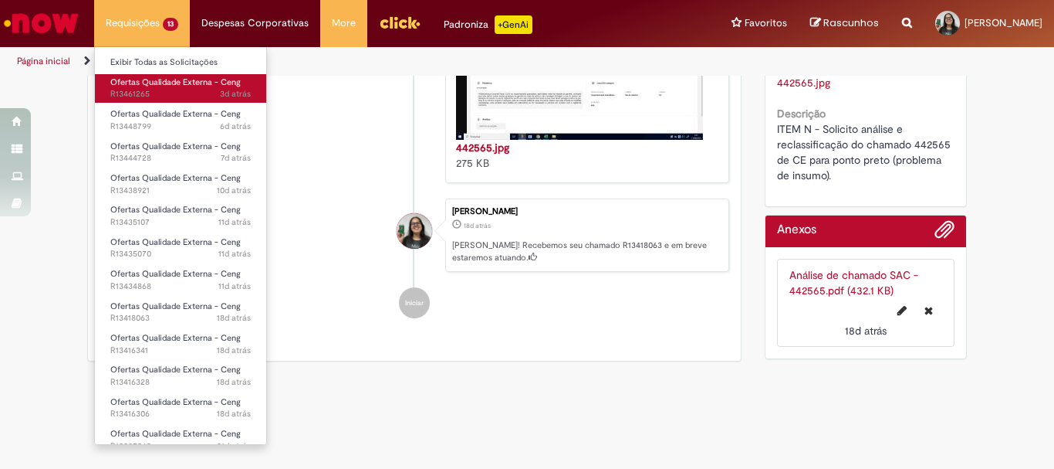  I want to click on span: R13418063, so click(181, 318).